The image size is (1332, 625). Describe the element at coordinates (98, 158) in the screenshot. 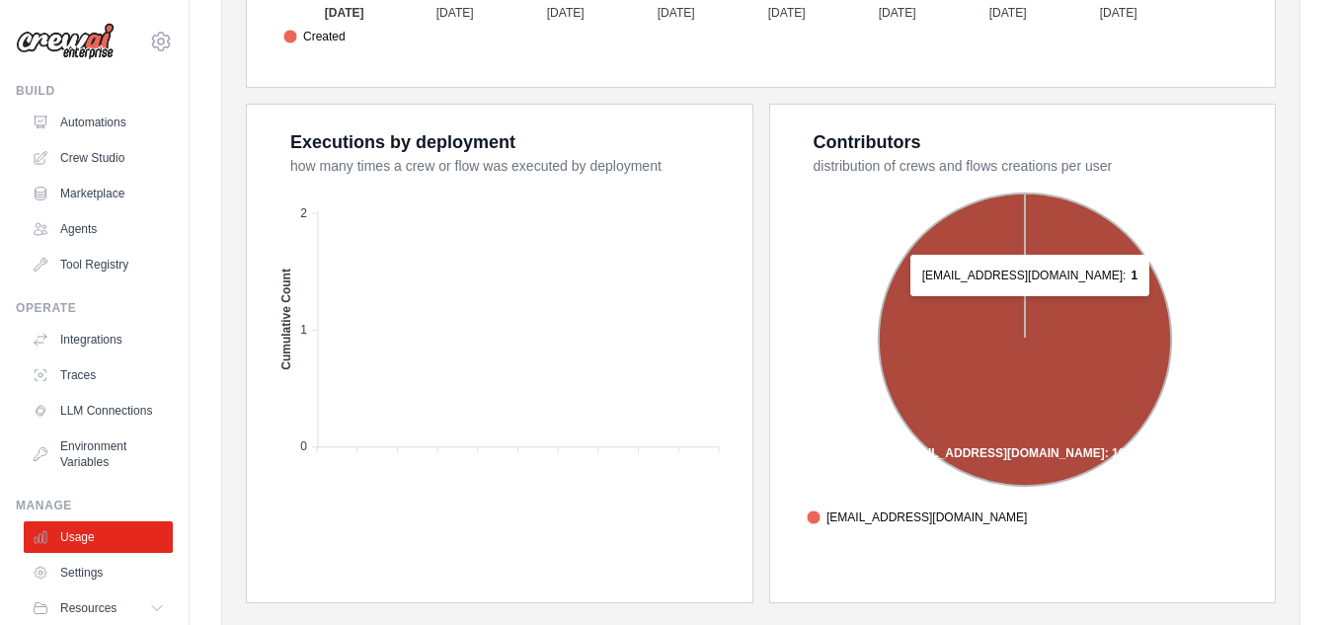

I see `a: Crew Studio` at that location.